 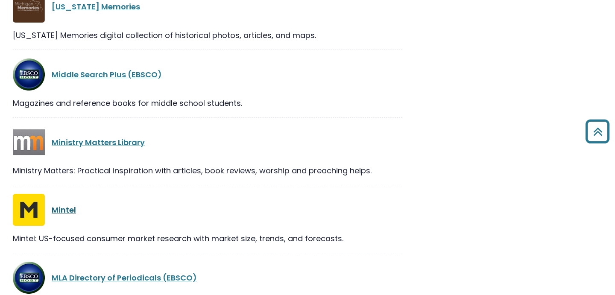 I want to click on div: Mintel: US-focused consumer market research with market size, trends, and forecasts., so click(x=208, y=238).